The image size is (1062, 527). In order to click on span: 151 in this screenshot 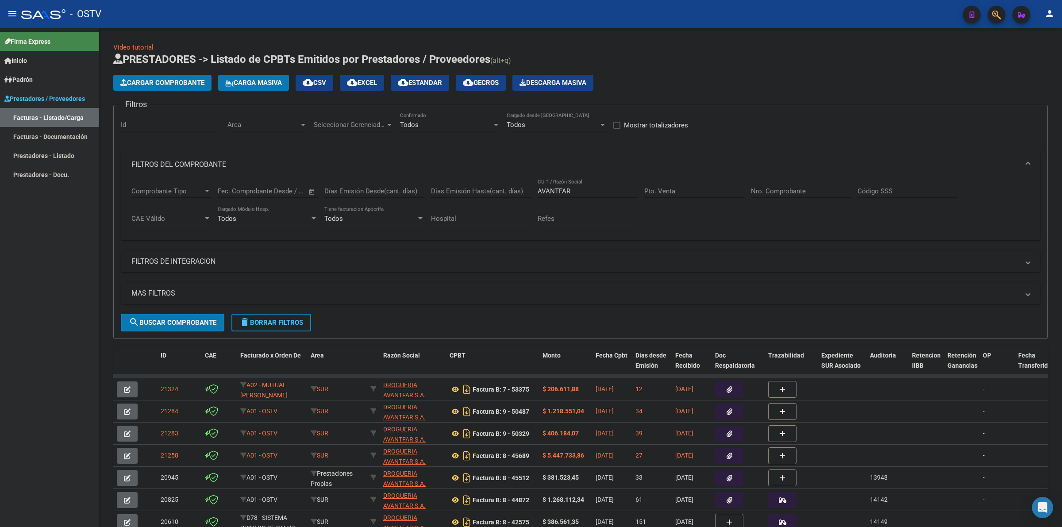, I will do `click(640, 521)`.